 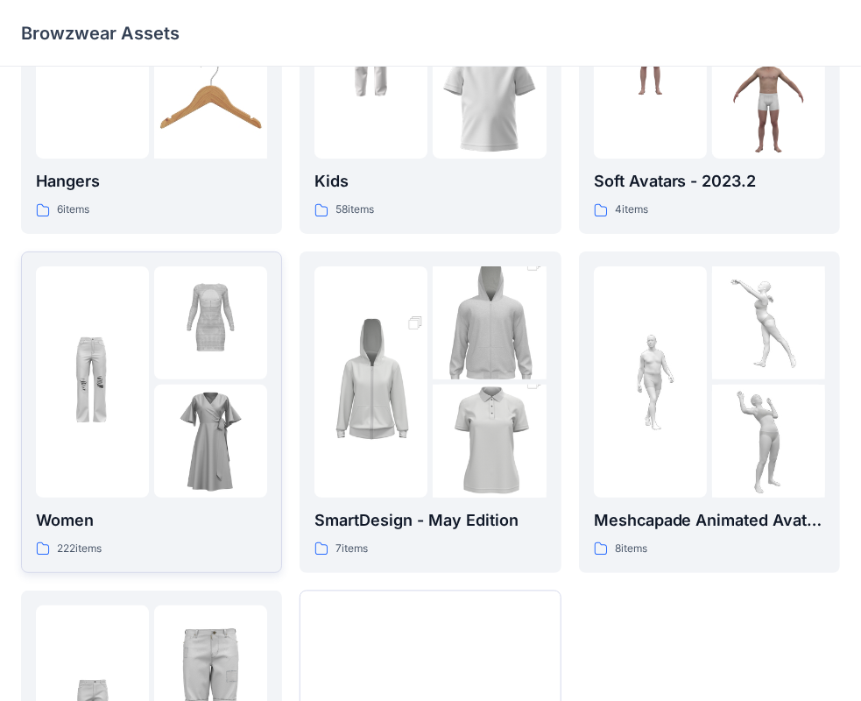 I want to click on p: 222 items, so click(x=79, y=548).